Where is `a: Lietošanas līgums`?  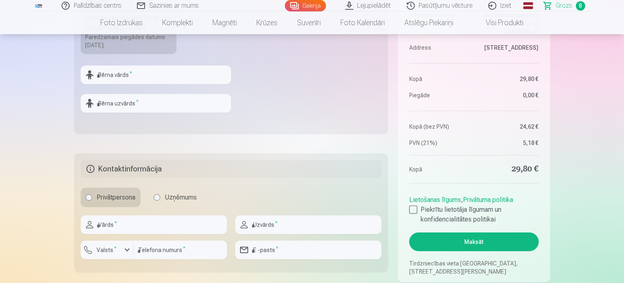
a: Lietošanas līgums is located at coordinates (435, 200).